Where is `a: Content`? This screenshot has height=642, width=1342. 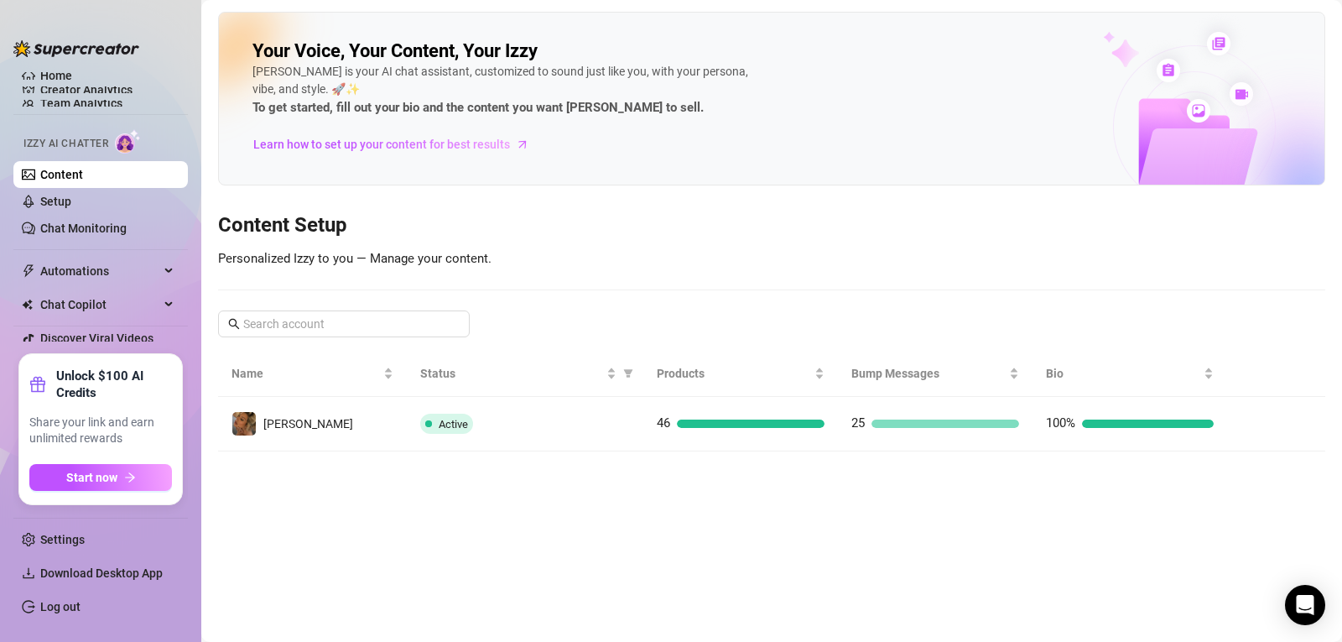
a: Content is located at coordinates (61, 174).